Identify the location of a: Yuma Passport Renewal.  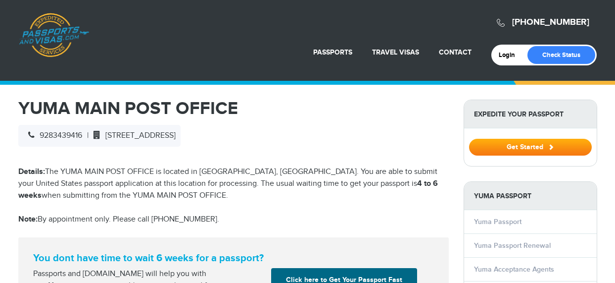
(512, 245).